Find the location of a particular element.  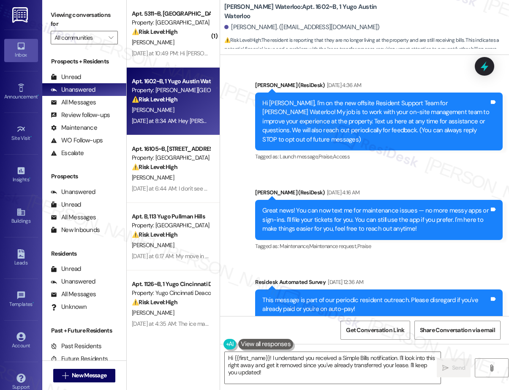

span: Maintenance , is located at coordinates (294, 246).